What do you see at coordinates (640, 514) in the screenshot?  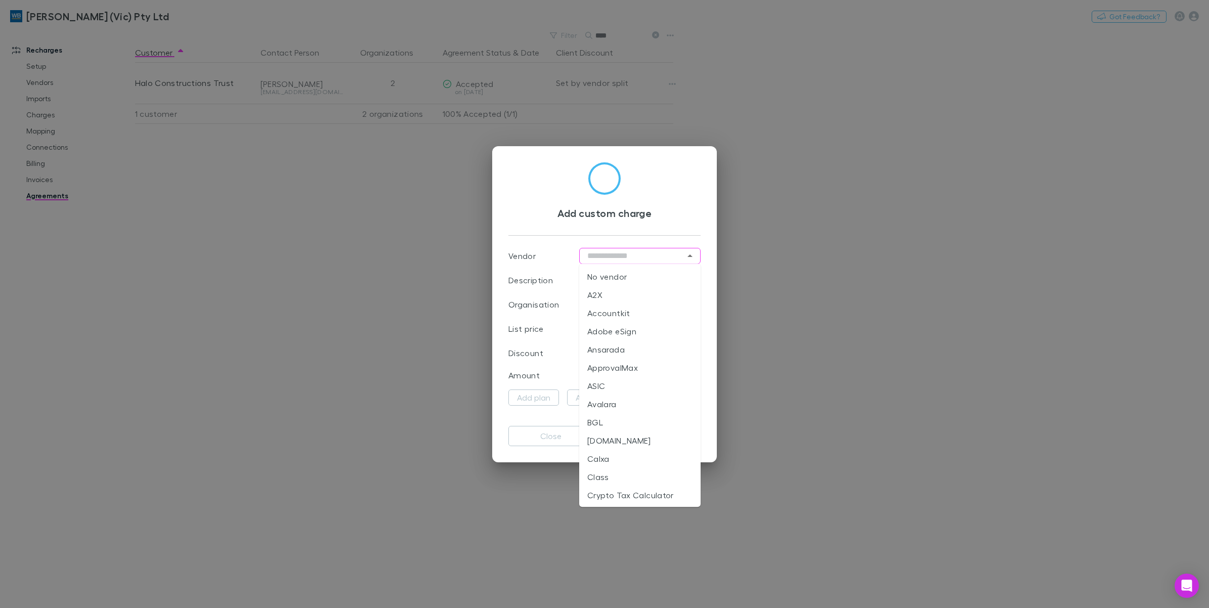 I see `li: Deputy` at bounding box center [640, 514].